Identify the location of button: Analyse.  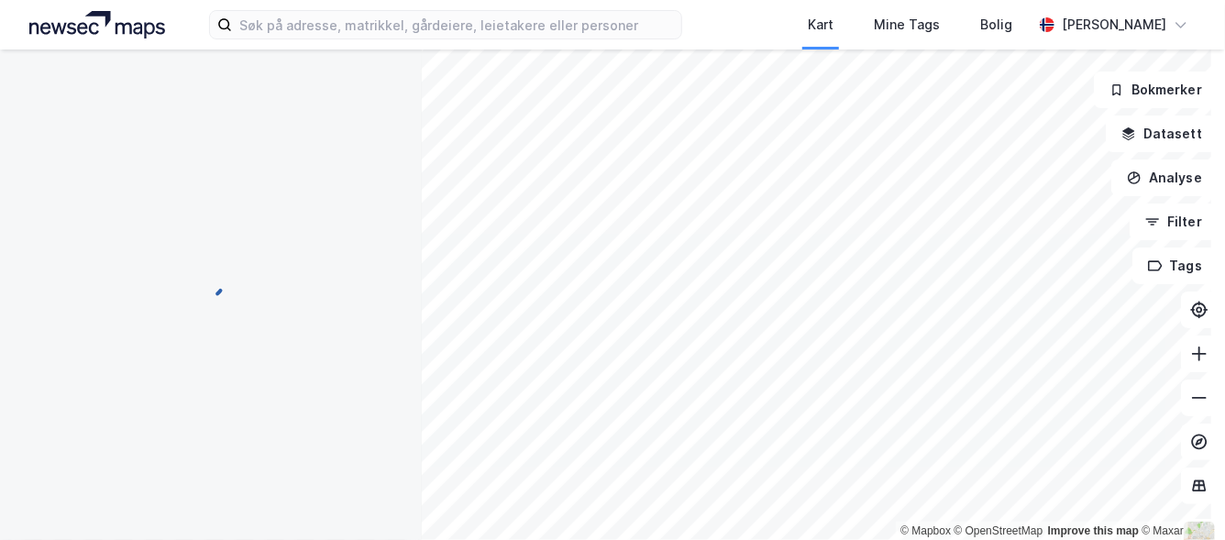
(1165, 178).